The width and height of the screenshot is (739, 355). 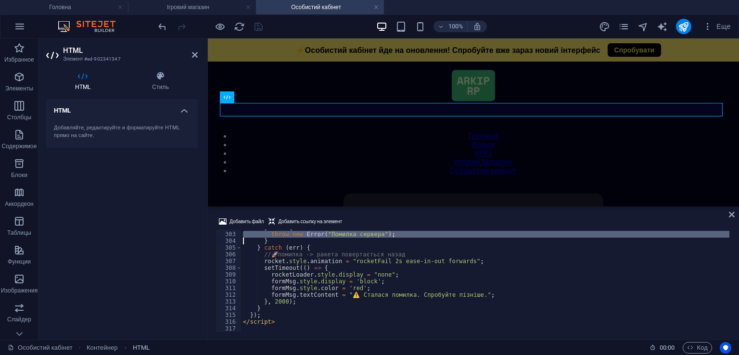 What do you see at coordinates (19, 319) in the screenshot?
I see `p: Слайдер` at bounding box center [19, 319].